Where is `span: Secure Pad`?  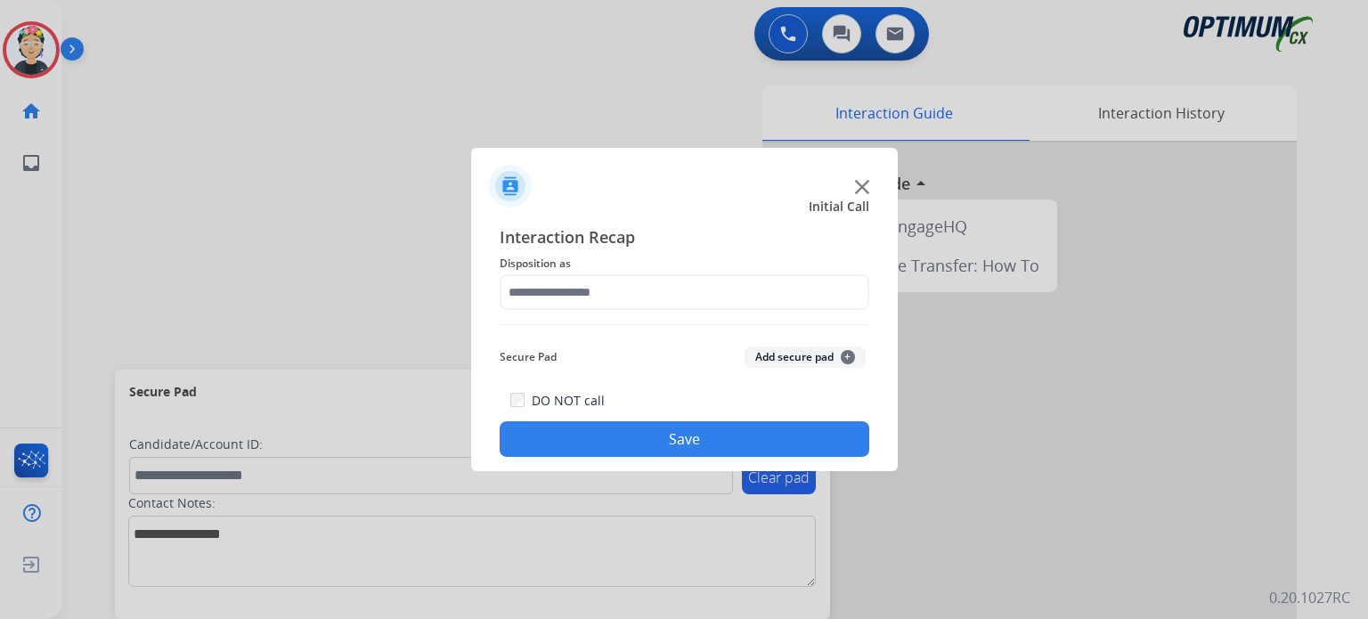
span: Secure Pad is located at coordinates (528, 357).